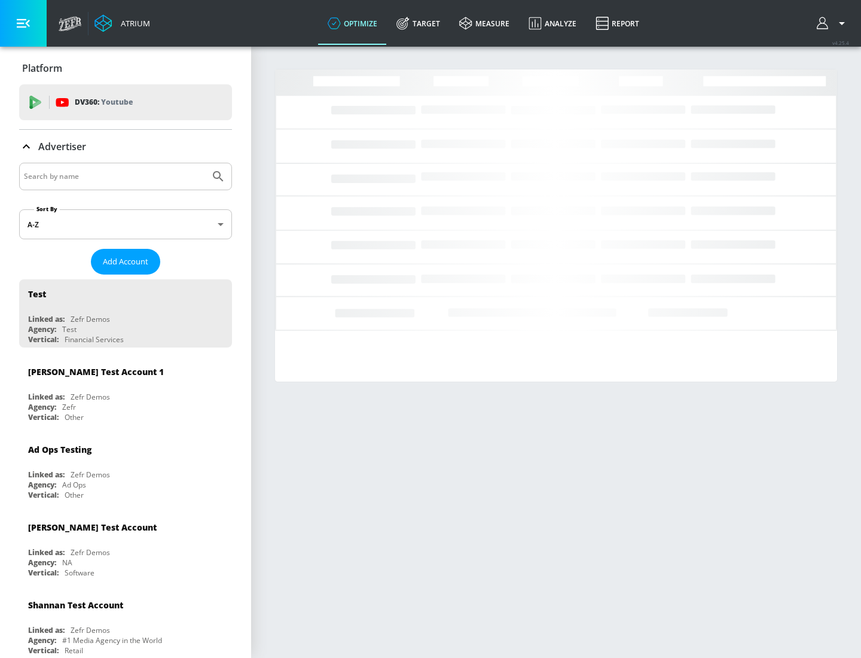 The image size is (861, 658). What do you see at coordinates (60, 449) in the screenshot?
I see `div: Ad Ops Testing` at bounding box center [60, 449].